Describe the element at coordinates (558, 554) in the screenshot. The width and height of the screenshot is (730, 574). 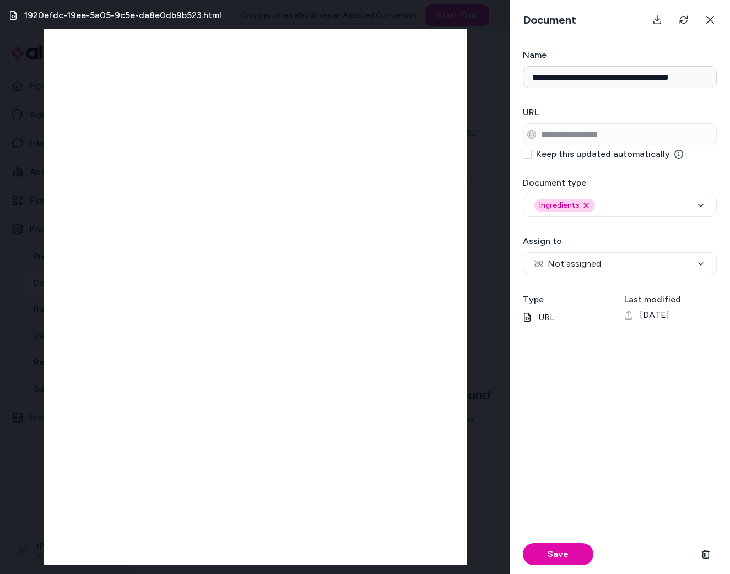
I see `button: Save` at that location.